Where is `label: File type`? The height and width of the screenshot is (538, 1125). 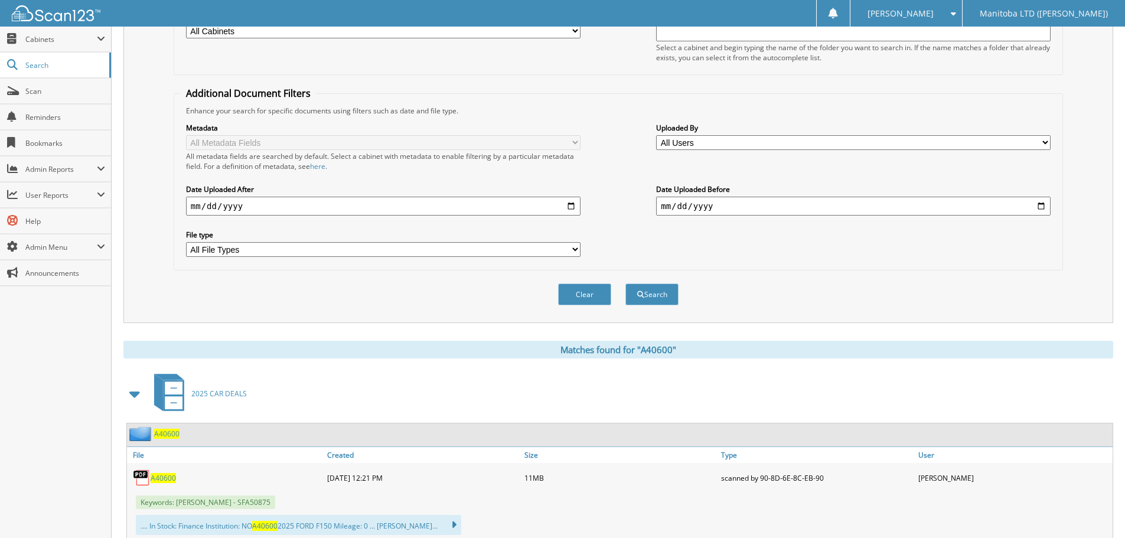 label: File type is located at coordinates (383, 235).